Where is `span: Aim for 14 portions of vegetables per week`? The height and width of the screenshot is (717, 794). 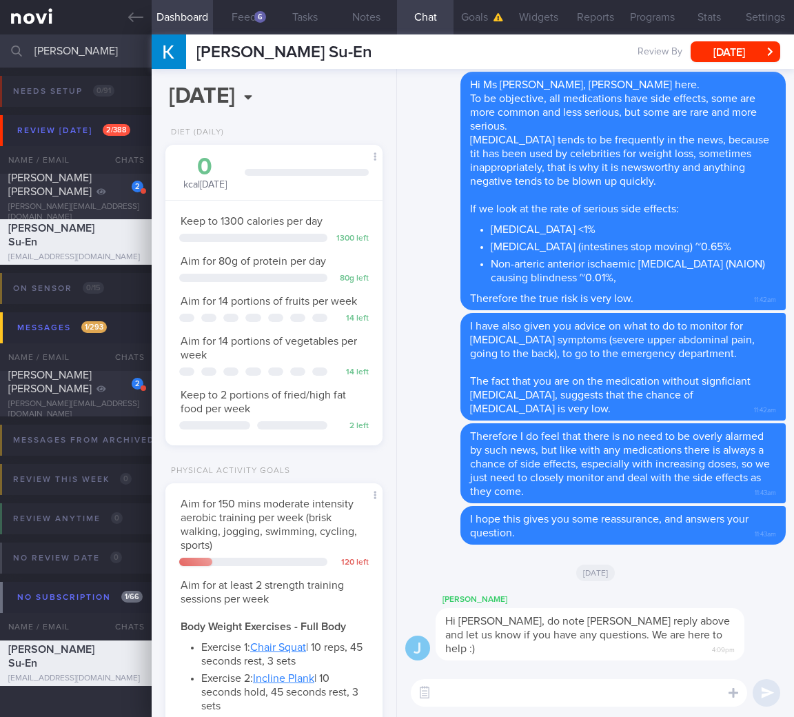 span: Aim for 14 portions of vegetables per week is located at coordinates (269, 348).